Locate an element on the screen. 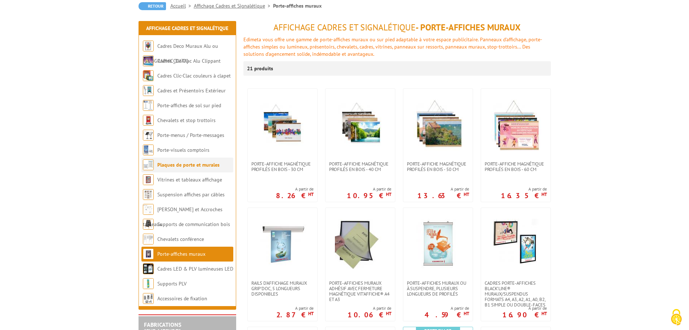 The width and height of the screenshot is (689, 330). img: Cadres porte-affiches Black’Line® muraux/suspendus Formats A4, A3, A2, A1, A0, B2, B1 simple ou d... is located at coordinates (516, 244).